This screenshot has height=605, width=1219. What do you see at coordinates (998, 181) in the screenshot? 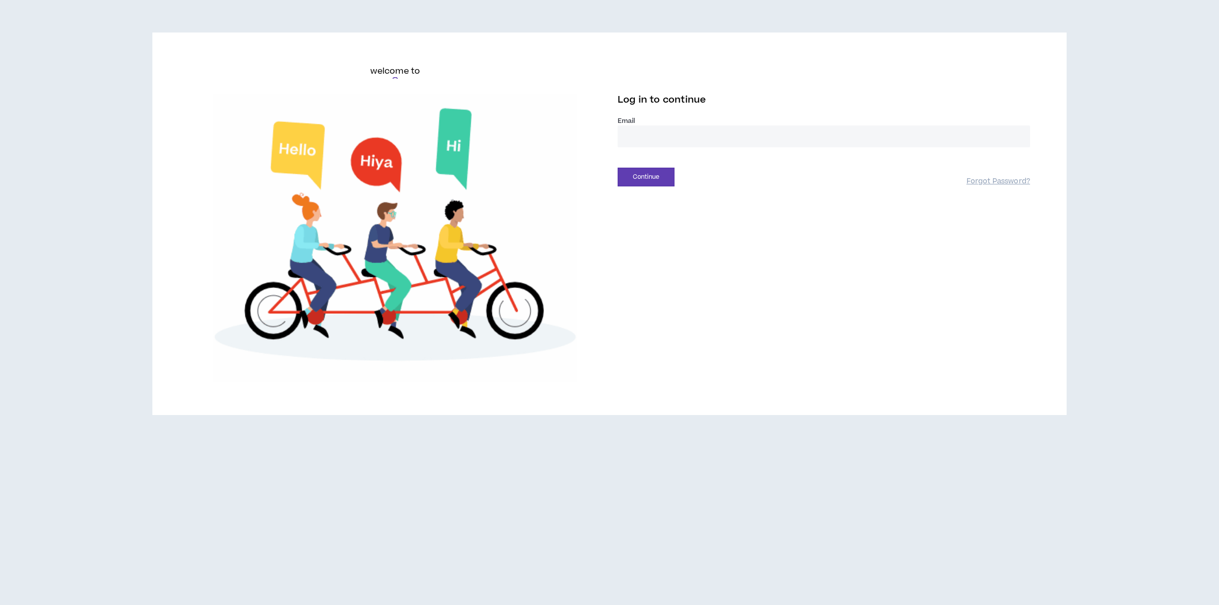
I see `a: Forgot Password?` at bounding box center [998, 181].